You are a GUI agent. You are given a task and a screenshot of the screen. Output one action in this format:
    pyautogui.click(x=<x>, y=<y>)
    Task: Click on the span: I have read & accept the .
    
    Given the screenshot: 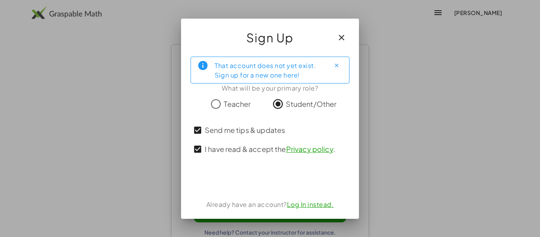 What is the action you would take?
    pyautogui.click(x=270, y=149)
    